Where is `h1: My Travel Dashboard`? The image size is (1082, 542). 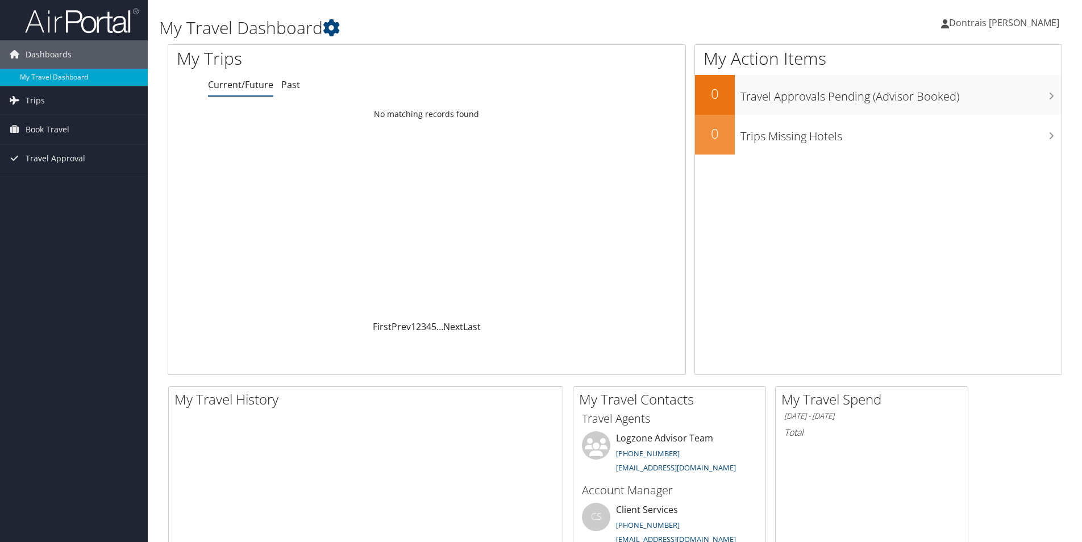 h1: My Travel Dashboard is located at coordinates (463, 28).